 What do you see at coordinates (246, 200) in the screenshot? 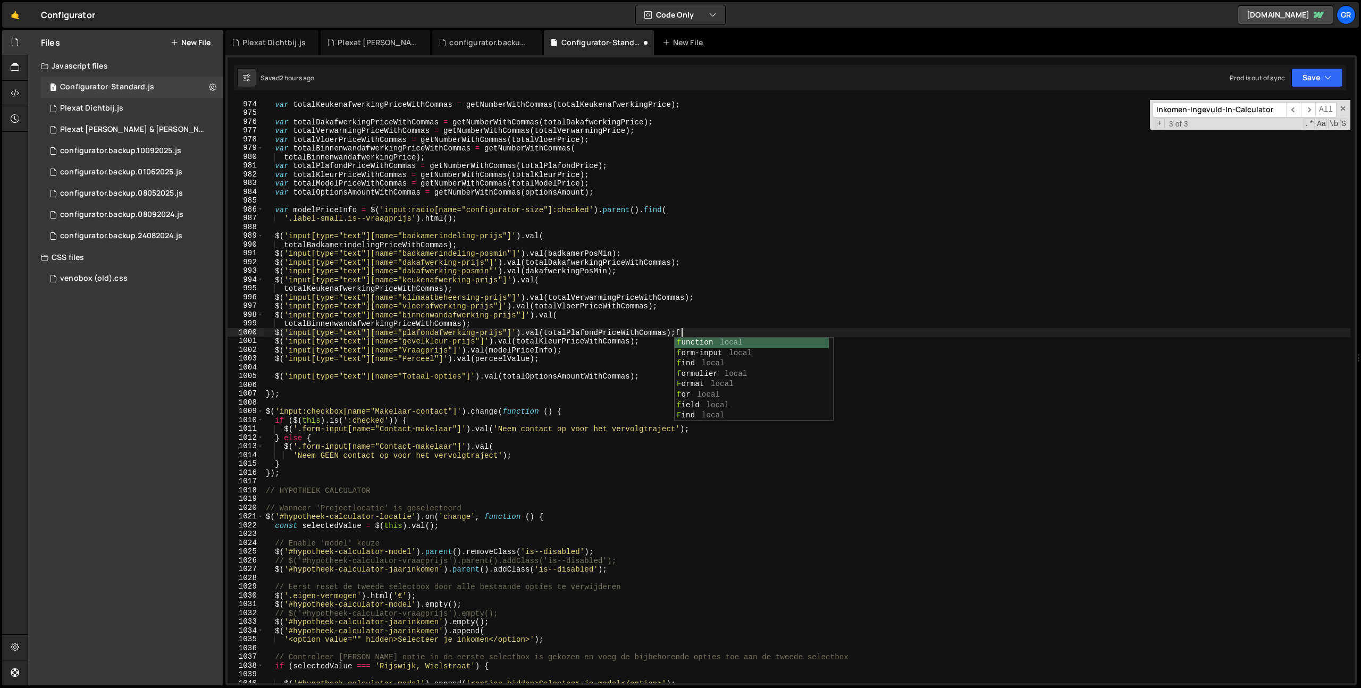
I see `div: 985` at bounding box center [246, 200].